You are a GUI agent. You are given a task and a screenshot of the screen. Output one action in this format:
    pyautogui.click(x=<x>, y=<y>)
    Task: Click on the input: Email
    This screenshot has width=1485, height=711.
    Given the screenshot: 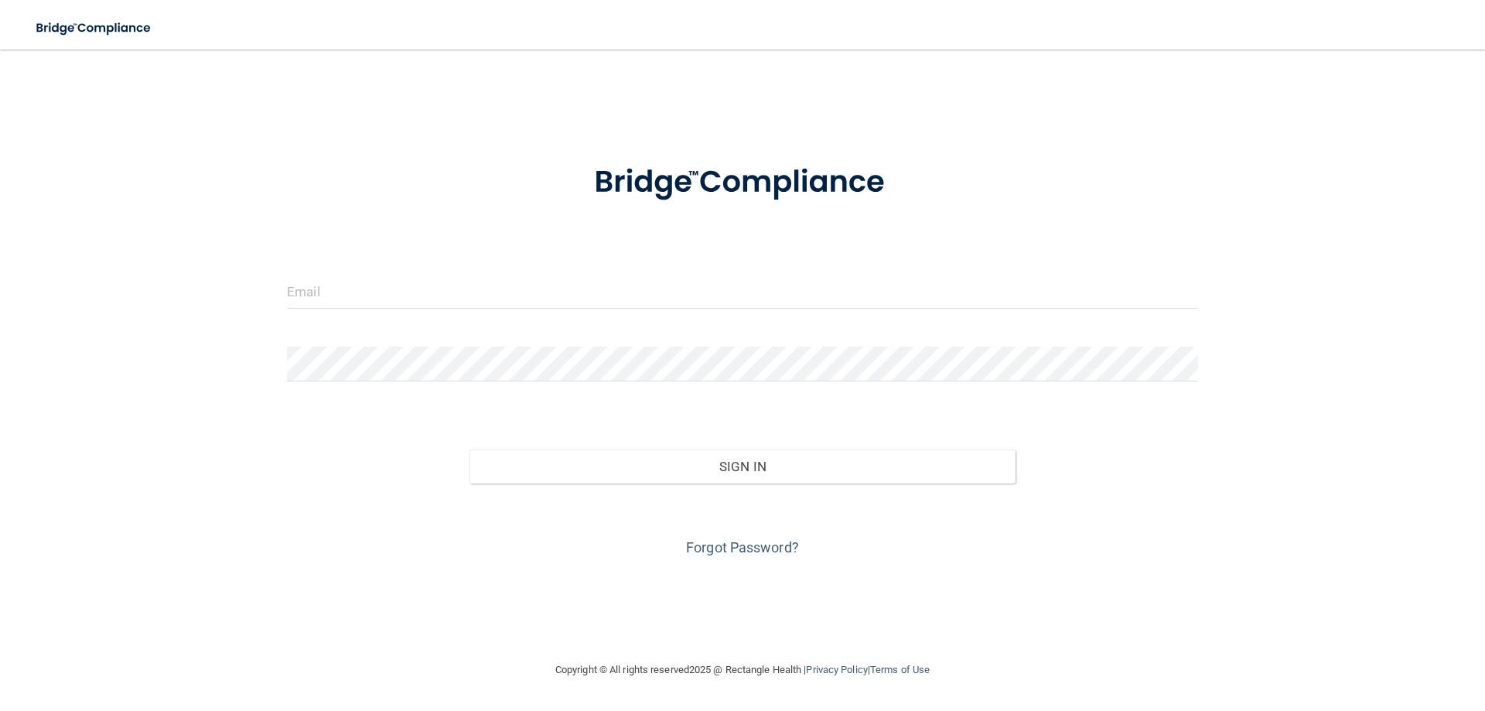 What is the action you would take?
    pyautogui.click(x=742, y=291)
    